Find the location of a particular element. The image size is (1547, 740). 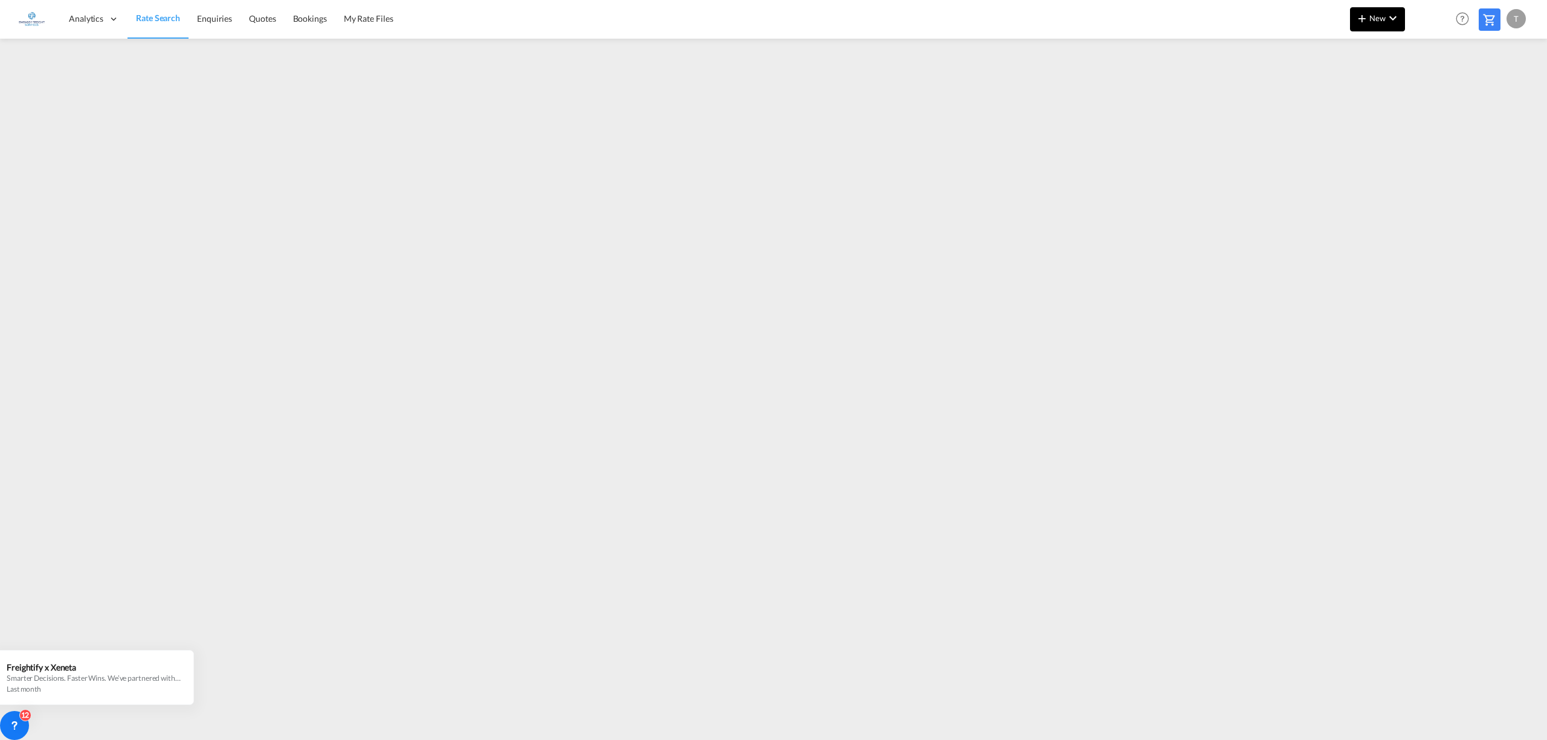

span: Bookings is located at coordinates (310, 18).